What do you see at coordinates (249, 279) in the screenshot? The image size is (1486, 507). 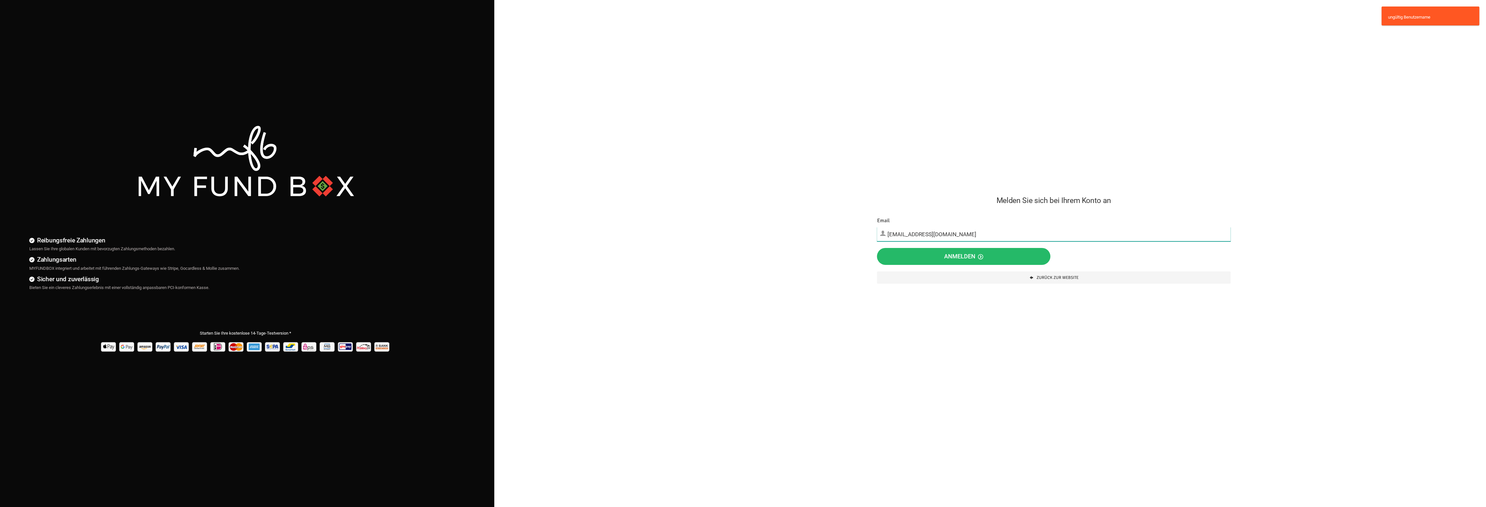 I see `h4: Sicher und zuverlässig` at bounding box center [249, 279].